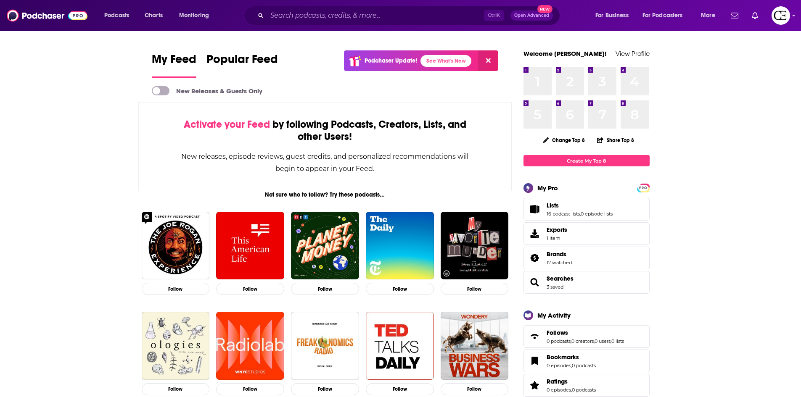  What do you see at coordinates (174, 62) in the screenshot?
I see `span: My Feed` at bounding box center [174, 62].